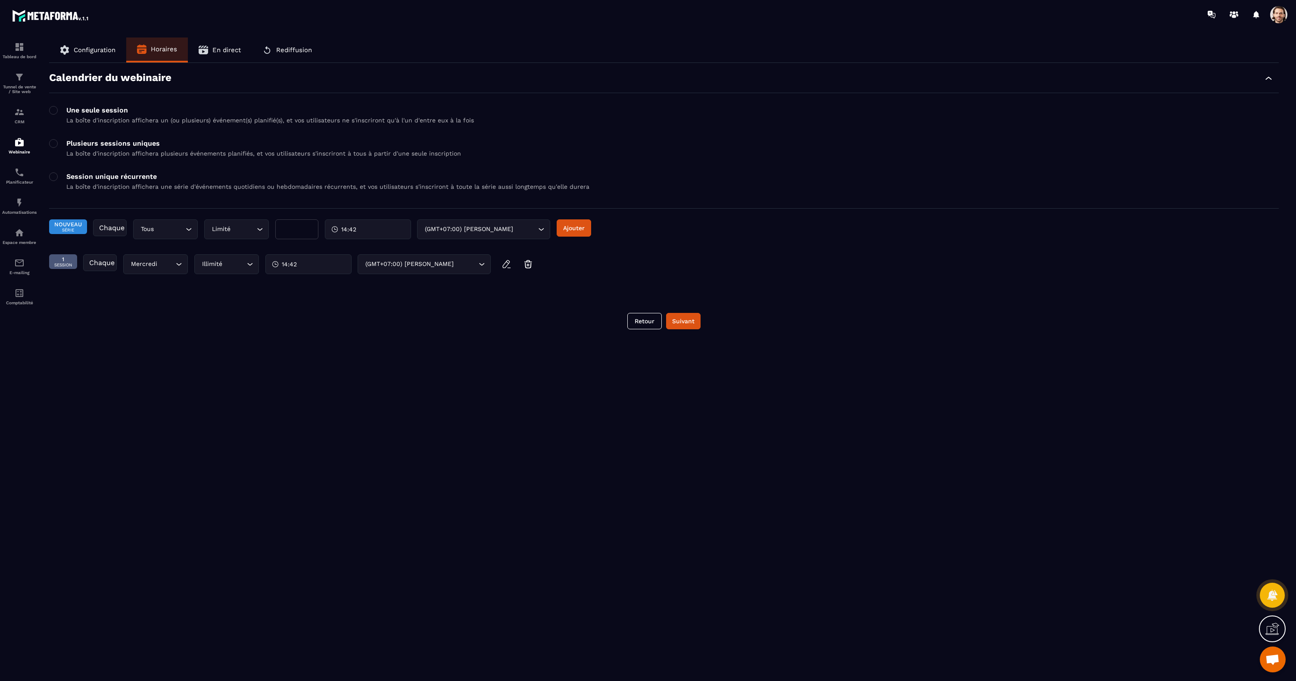 This screenshot has height=681, width=1296. I want to click on span: Série, so click(68, 230).